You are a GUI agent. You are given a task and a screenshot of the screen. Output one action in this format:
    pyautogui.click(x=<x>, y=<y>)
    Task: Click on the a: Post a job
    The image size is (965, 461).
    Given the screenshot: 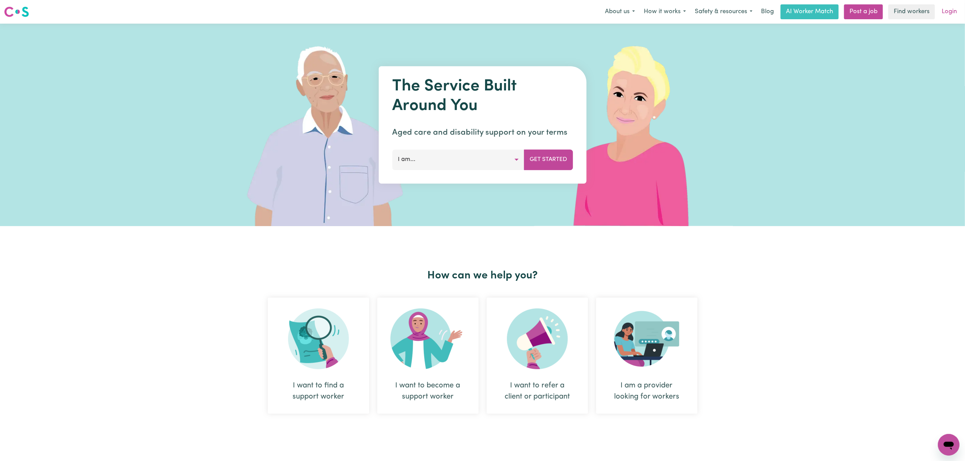 What is the action you would take?
    pyautogui.click(x=863, y=12)
    